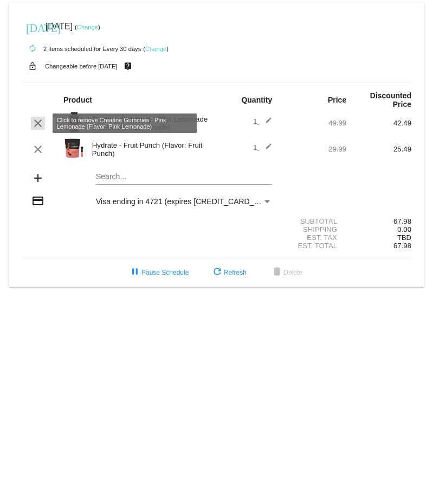 This screenshot has height=499, width=433. What do you see at coordinates (152, 149) in the screenshot?
I see `div: Hydrate - Fruit Punch (Flavor: Fruit Punch)` at bounding box center [152, 149].